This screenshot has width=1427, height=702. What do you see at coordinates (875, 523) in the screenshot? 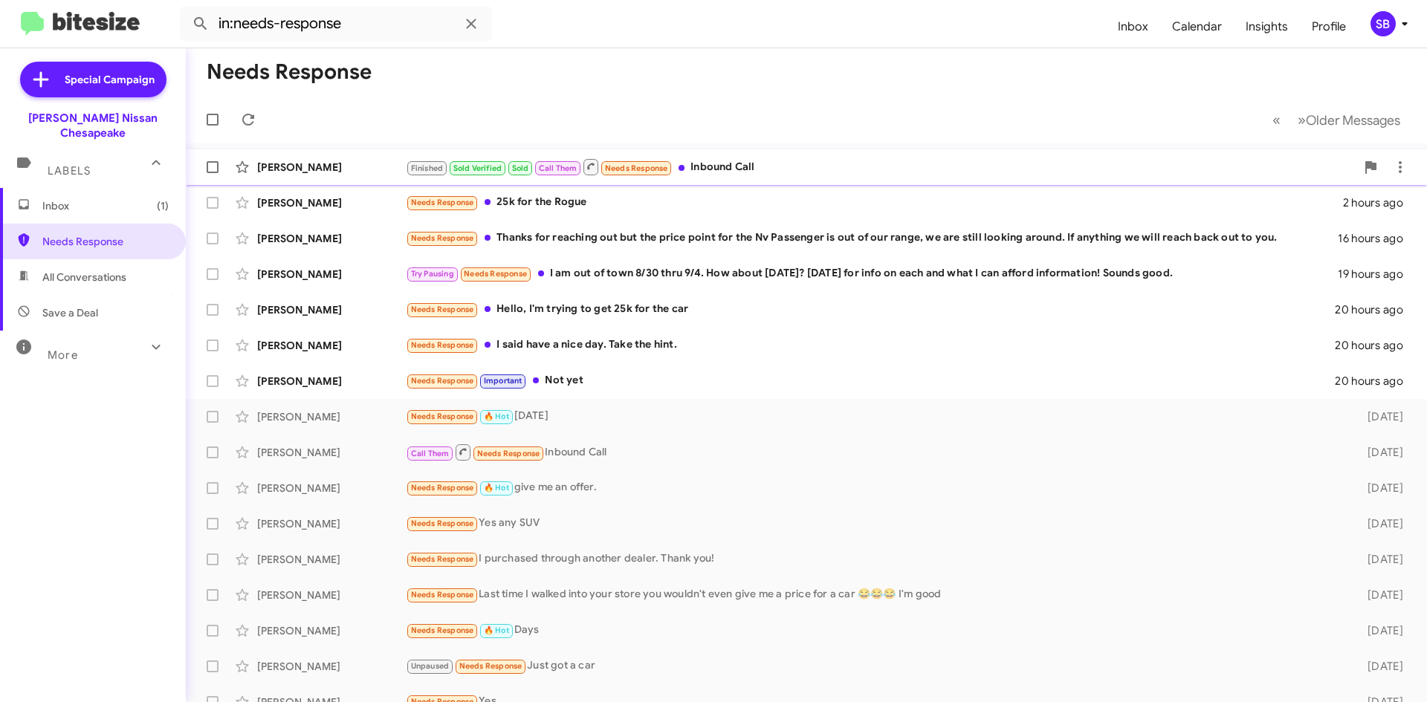
I see `div: Yes any SUV` at bounding box center [875, 523].